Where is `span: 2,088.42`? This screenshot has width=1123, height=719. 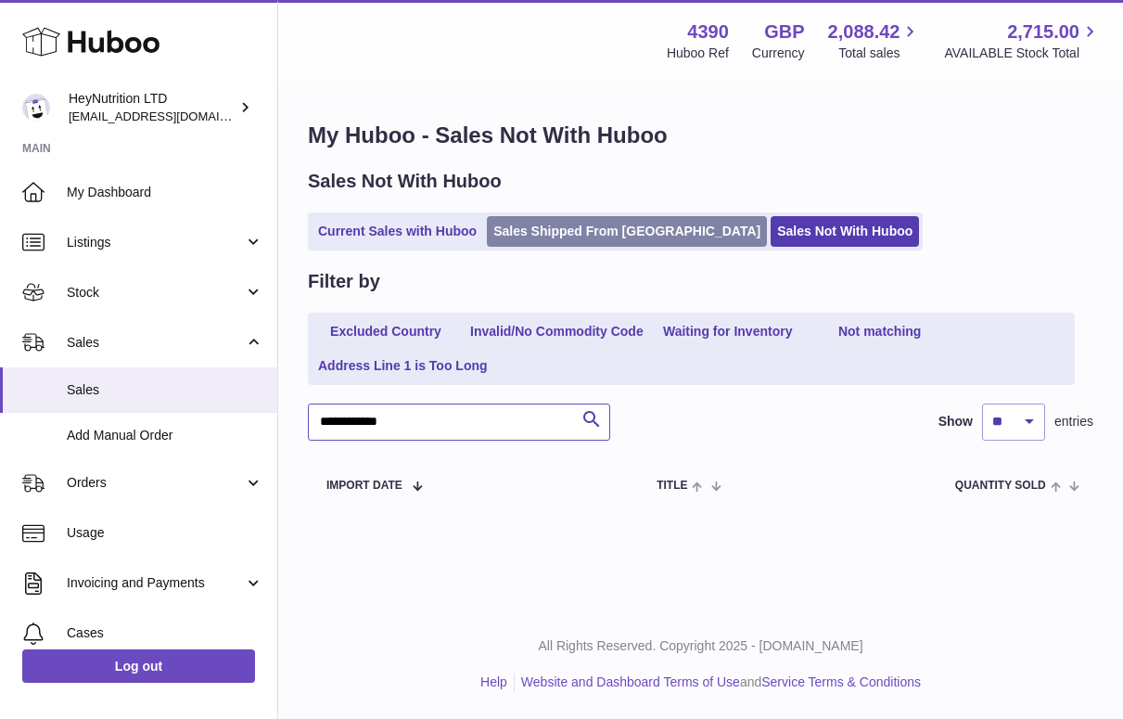
span: 2,088.42 is located at coordinates (864, 32).